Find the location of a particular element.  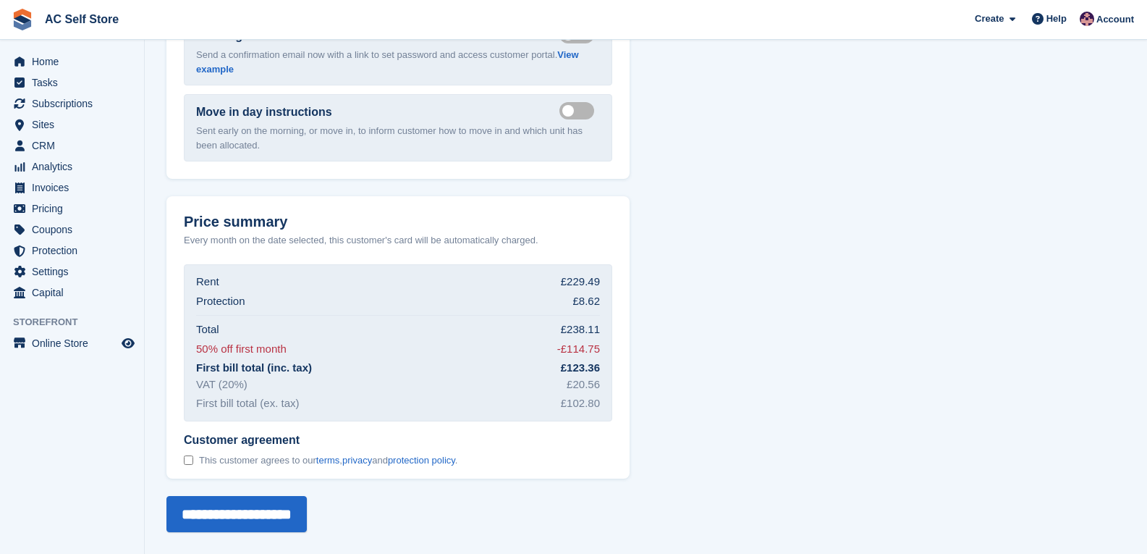

span: CRM is located at coordinates (75, 145).